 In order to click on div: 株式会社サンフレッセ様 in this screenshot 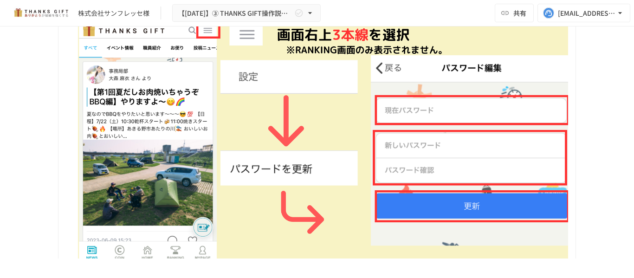, I will do `click(114, 13)`.